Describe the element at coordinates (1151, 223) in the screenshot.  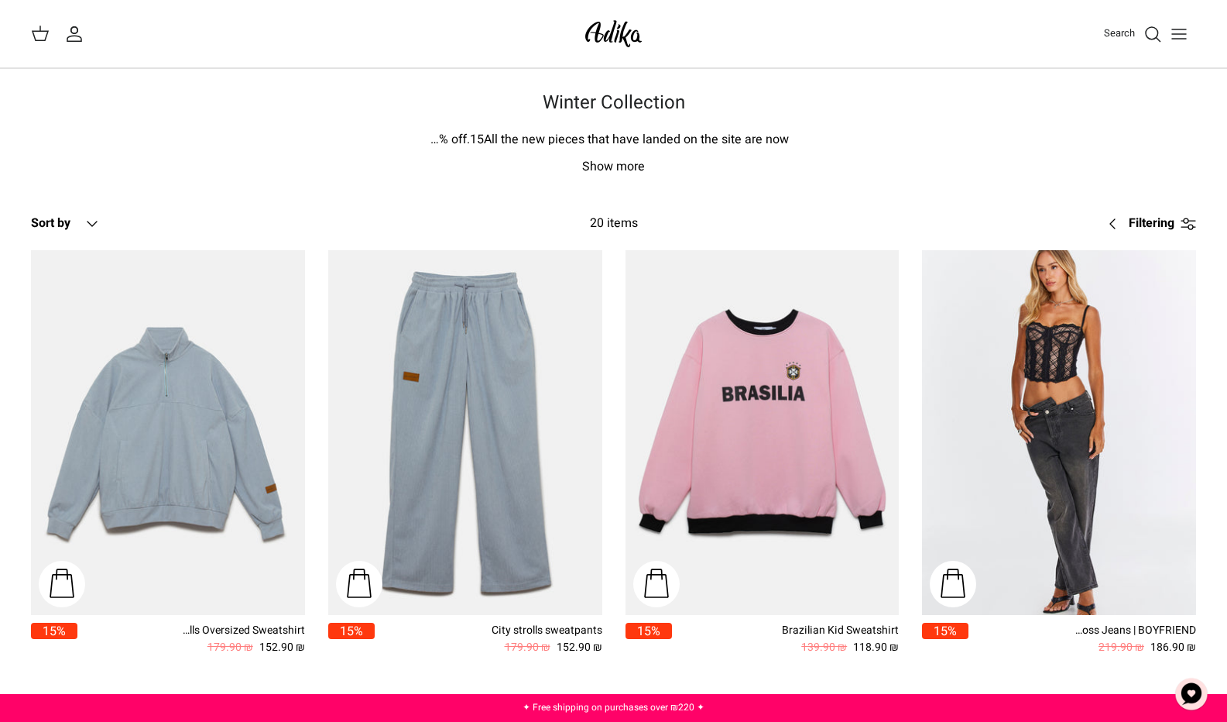
I see `font: Filtering` at that location.